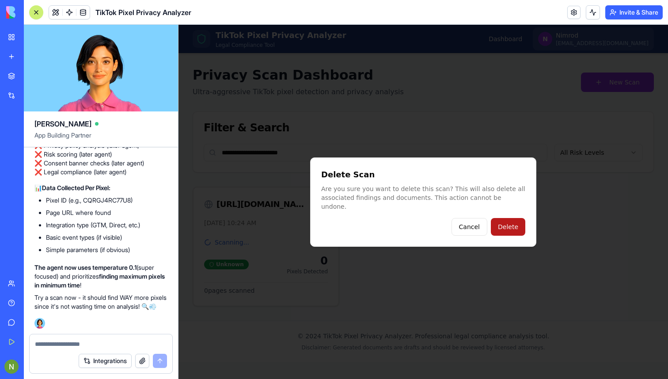 This screenshot has width=668, height=379. What do you see at coordinates (101, 276) in the screenshot?
I see `p: (super focused) and prioritizes !` at bounding box center [101, 276].